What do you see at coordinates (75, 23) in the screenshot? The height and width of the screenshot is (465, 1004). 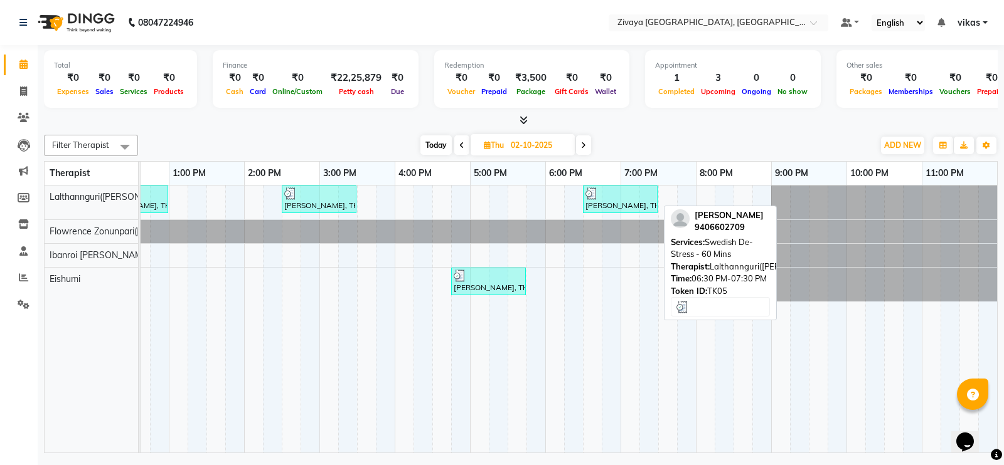 I see `img: logo` at bounding box center [75, 23].